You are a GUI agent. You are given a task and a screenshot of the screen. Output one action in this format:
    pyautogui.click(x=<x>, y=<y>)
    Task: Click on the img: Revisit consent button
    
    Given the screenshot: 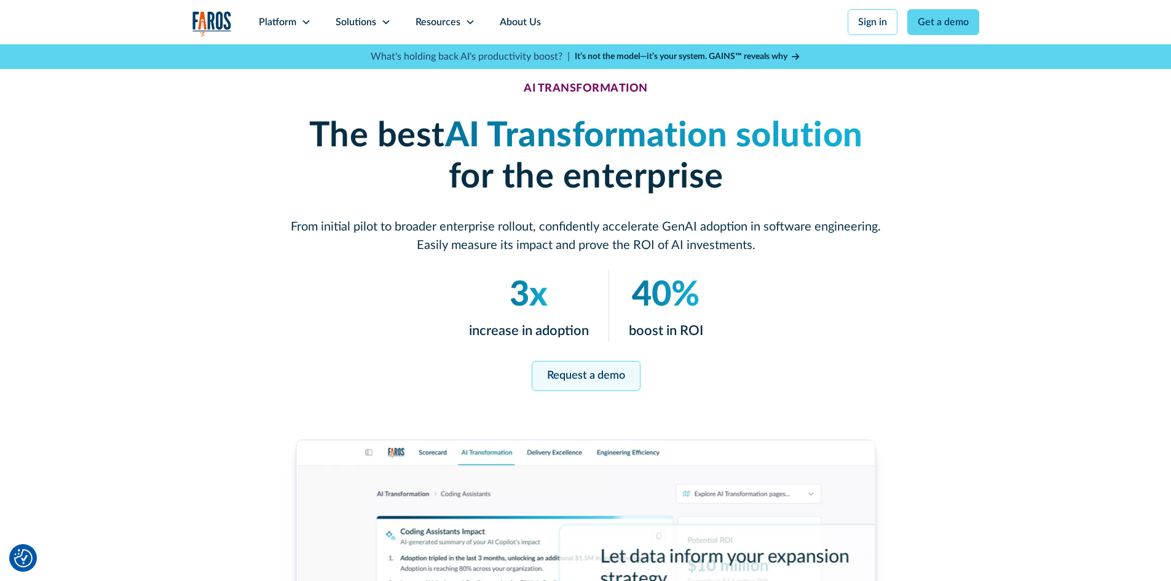 What is the action you would take?
    pyautogui.click(x=23, y=558)
    